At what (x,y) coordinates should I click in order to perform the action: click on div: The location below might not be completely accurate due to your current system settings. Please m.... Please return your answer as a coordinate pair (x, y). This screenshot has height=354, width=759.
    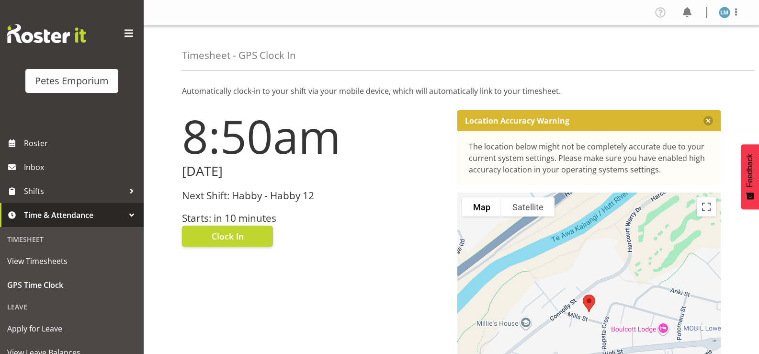
    Looking at the image, I should click on (589, 158).